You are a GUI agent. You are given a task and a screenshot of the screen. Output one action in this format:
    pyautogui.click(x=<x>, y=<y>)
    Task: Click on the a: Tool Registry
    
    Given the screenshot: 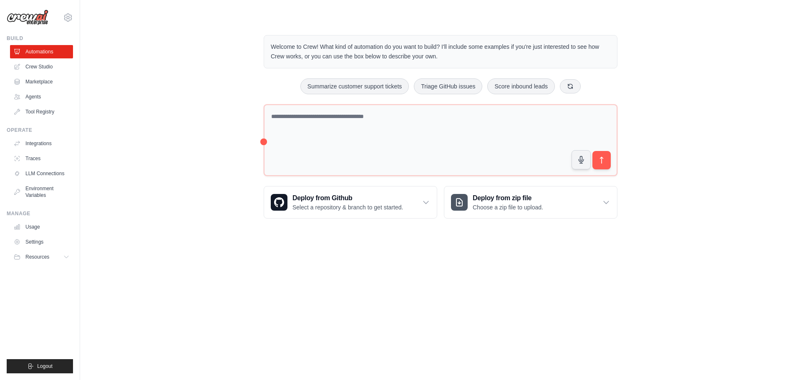 What is the action you would take?
    pyautogui.click(x=41, y=112)
    